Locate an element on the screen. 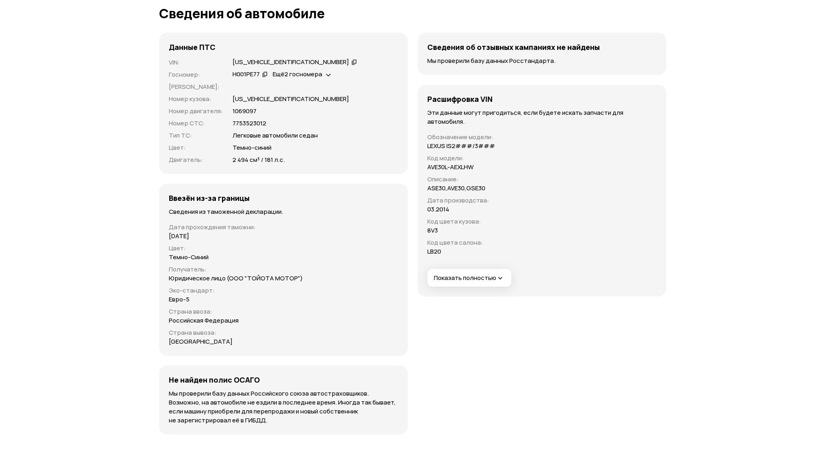 The width and height of the screenshot is (825, 465). p: Описание : is located at coordinates (461, 179).